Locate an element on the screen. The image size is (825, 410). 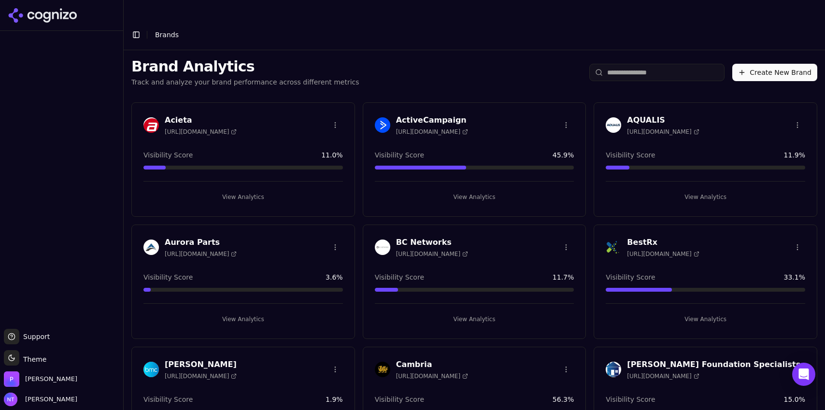
p: Track and analyze your brand performance across different metrics is located at coordinates (245, 82).